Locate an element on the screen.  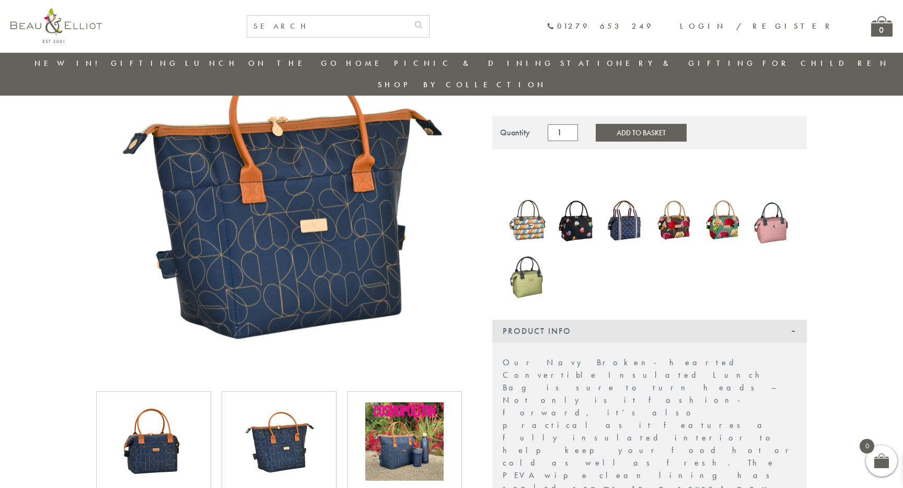
img: Carnaby eclipse convertible lunch bag is located at coordinates (527, 220).